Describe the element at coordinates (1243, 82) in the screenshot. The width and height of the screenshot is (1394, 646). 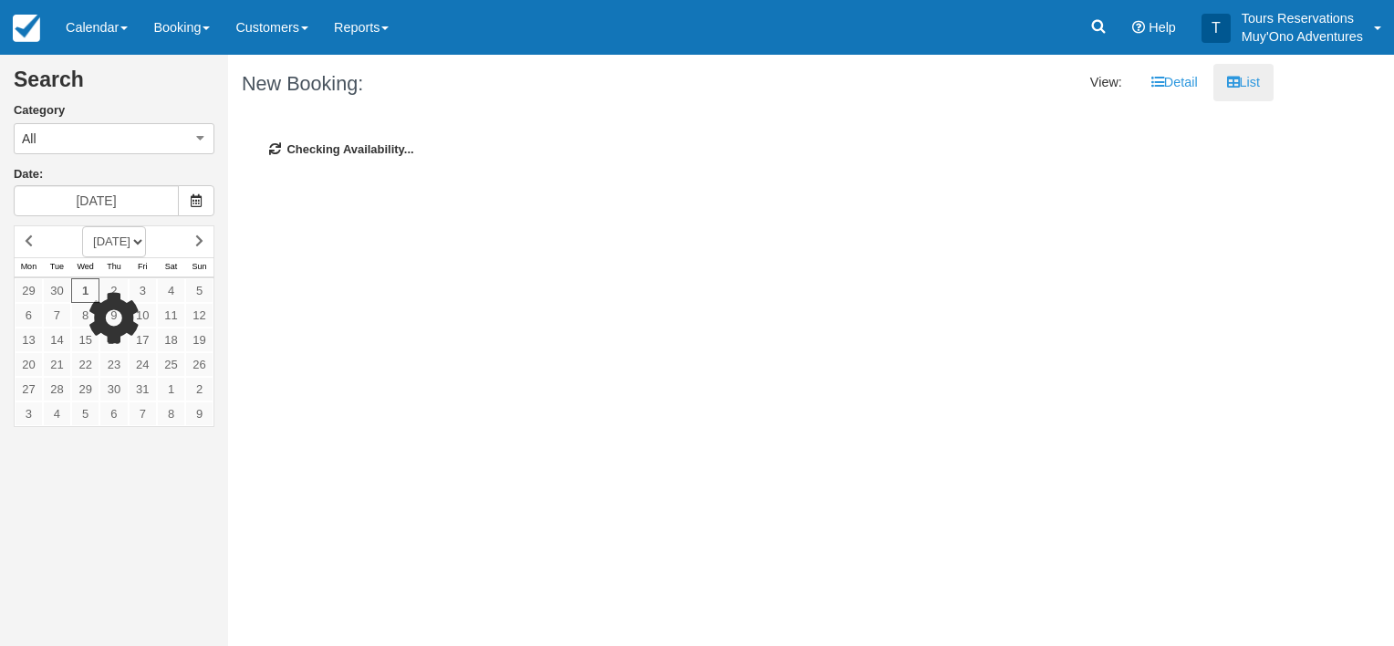
I see `a: List` at that location.